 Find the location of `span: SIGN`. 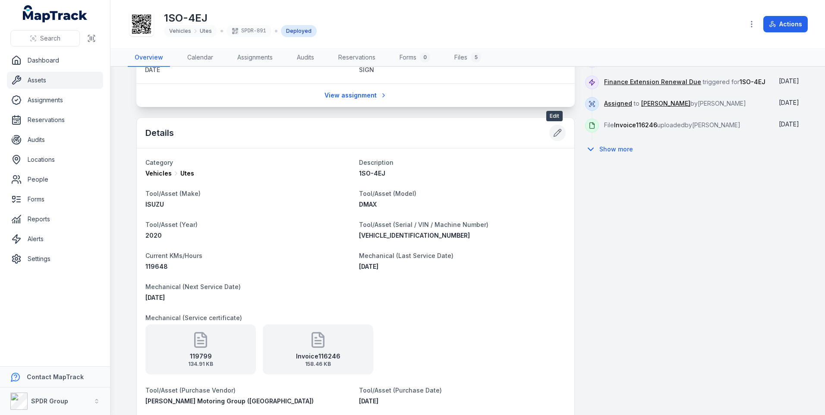

span: SIGN is located at coordinates (366, 69).